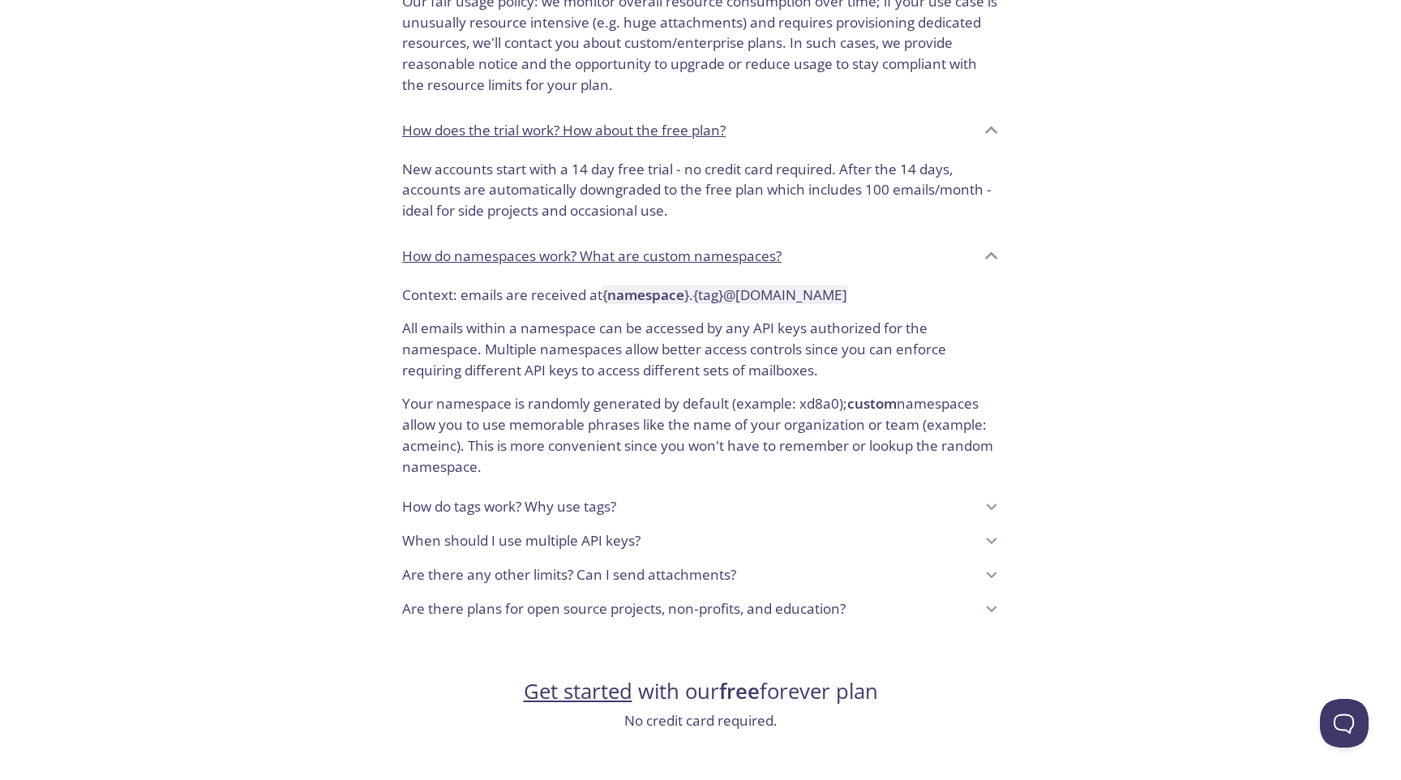 The image size is (1401, 780). What do you see at coordinates (569, 575) in the screenshot?
I see `p: Are there any other limits? Can I send attachments?` at bounding box center [569, 575].